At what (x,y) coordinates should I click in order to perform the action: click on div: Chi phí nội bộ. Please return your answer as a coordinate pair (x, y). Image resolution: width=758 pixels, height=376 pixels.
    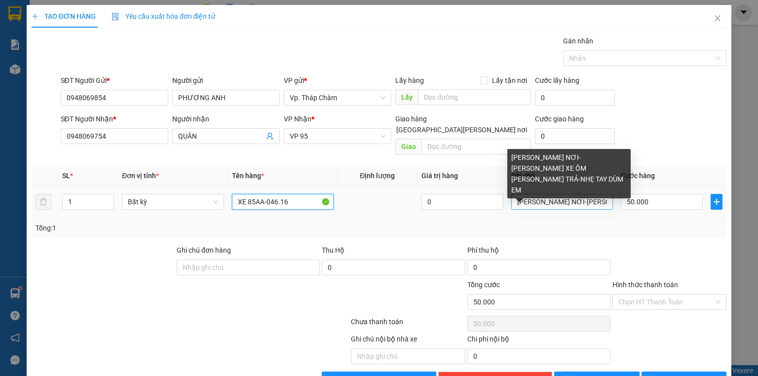
    Looking at the image, I should click on (539, 341).